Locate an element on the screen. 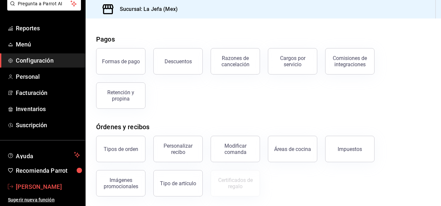  button: Tipos de orden is located at coordinates (121, 149).